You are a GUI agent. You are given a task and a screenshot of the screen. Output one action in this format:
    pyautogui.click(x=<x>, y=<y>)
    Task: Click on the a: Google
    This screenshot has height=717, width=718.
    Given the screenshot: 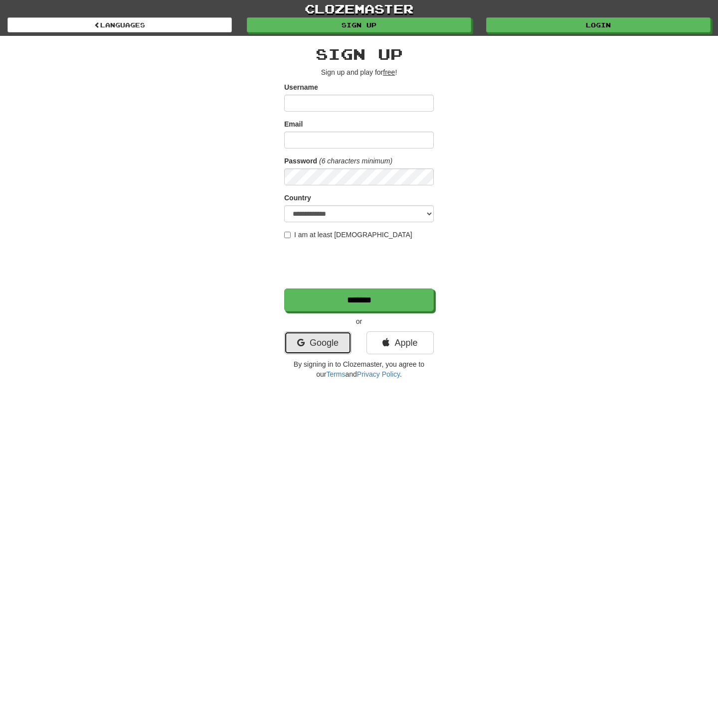 What is the action you would take?
    pyautogui.click(x=317, y=343)
    